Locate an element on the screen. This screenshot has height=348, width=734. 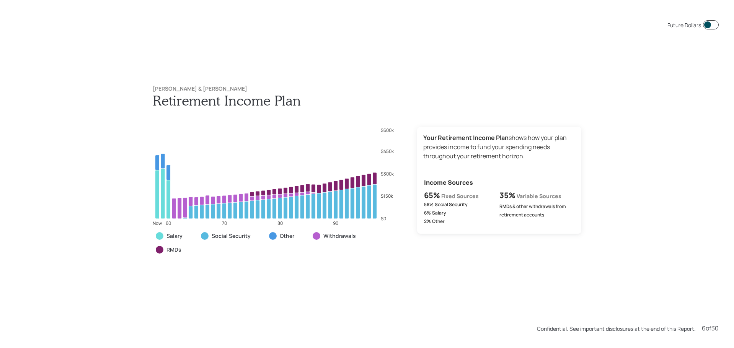
tspan: $450k is located at coordinates (387, 151).